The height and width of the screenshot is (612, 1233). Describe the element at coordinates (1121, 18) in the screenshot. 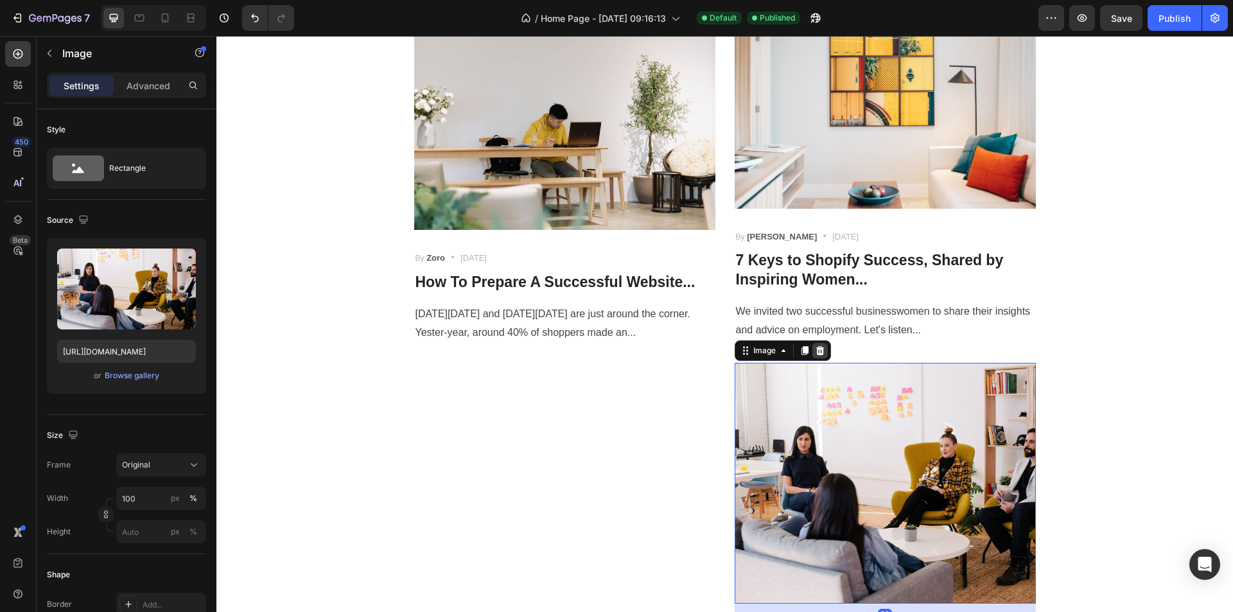

I see `button: Save` at that location.